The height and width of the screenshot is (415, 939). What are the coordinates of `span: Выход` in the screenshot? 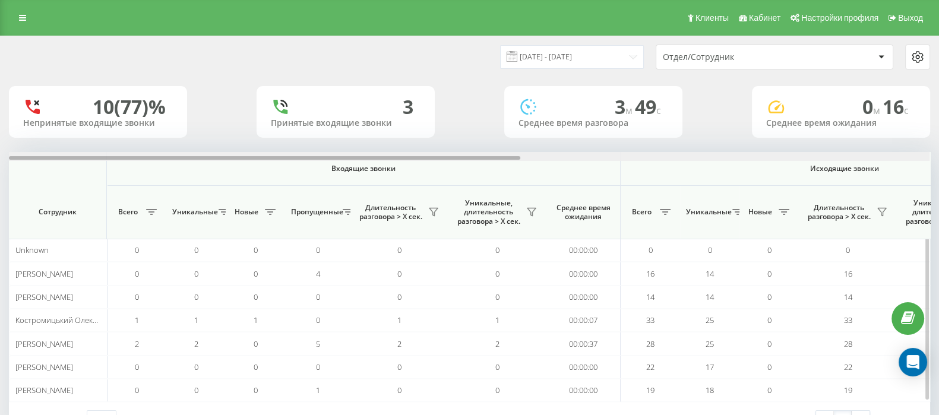 It's located at (910, 18).